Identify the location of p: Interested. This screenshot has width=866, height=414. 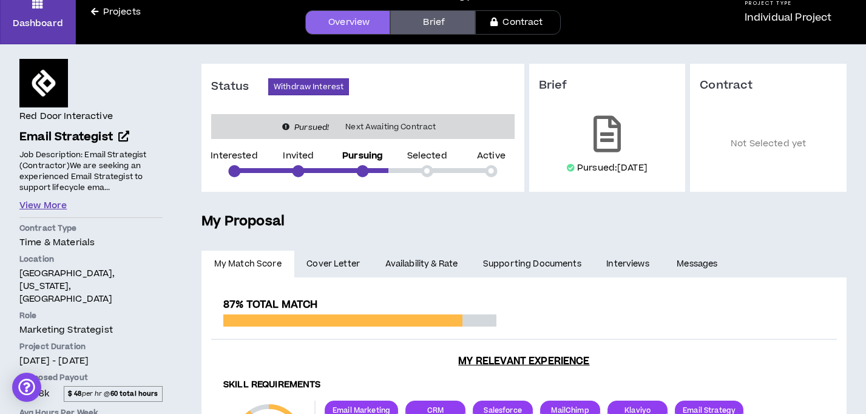
(234, 156).